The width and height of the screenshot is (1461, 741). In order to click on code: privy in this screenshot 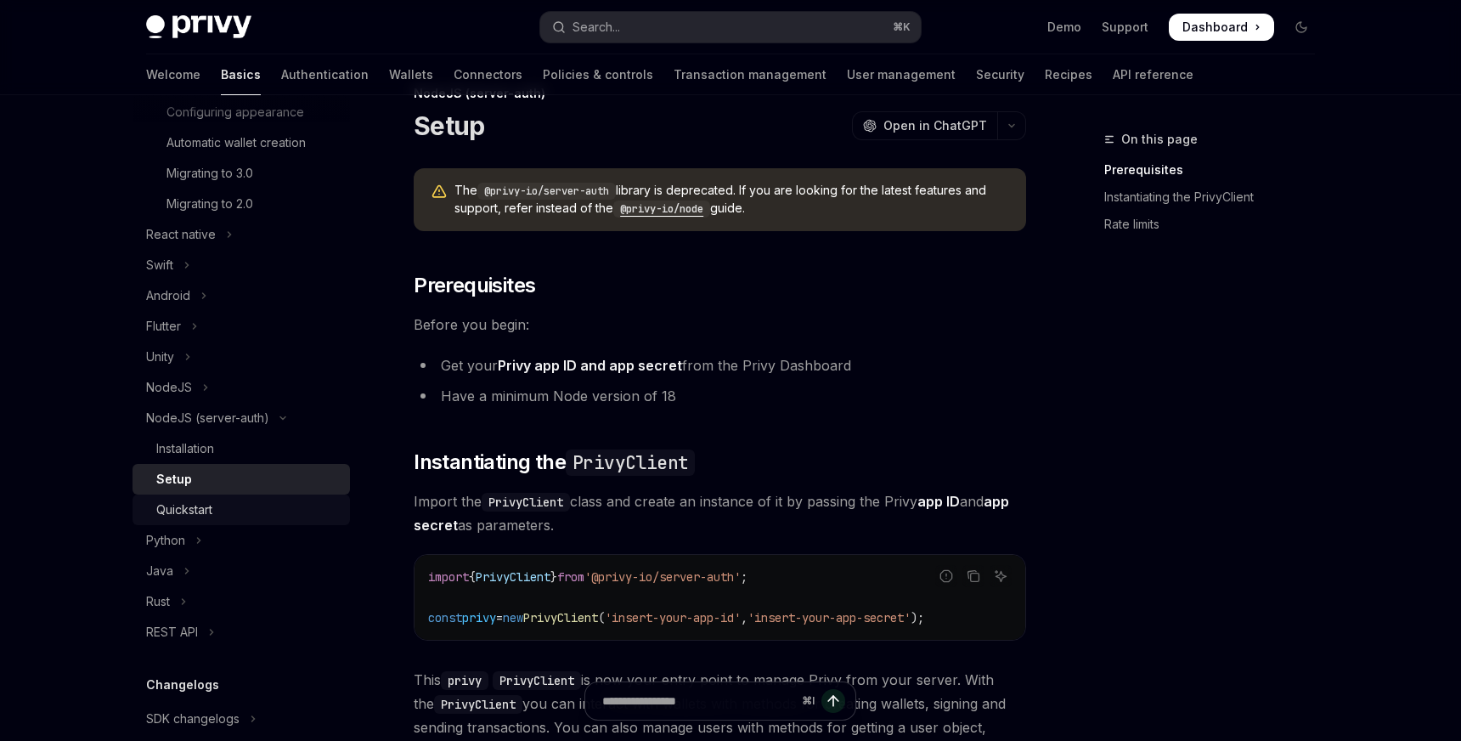, I will do `click(465, 680)`.